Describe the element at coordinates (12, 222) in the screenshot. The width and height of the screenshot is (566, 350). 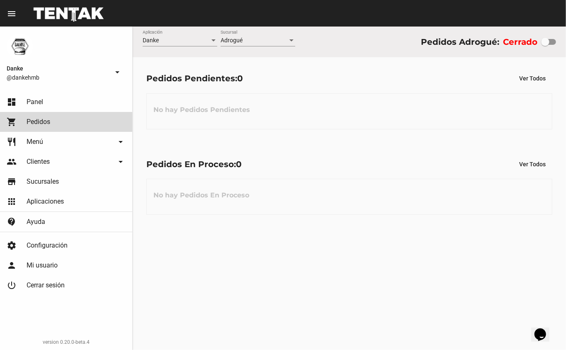
I see `mat-icon: contact_support` at that location.